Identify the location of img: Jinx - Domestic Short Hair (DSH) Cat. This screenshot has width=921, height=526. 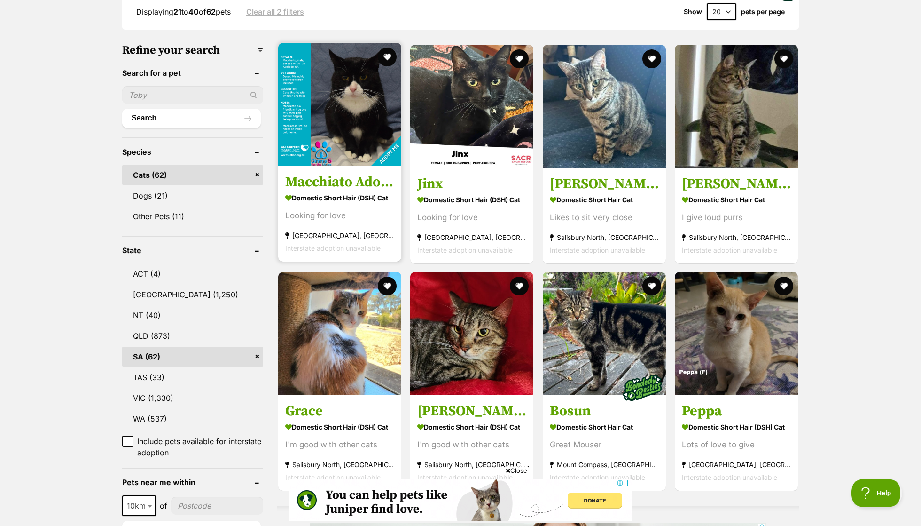
(472, 106).